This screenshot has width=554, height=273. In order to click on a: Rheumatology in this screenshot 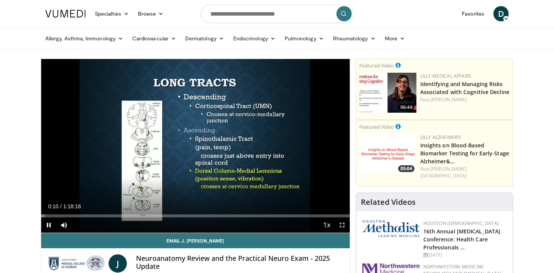, I will do `click(354, 38)`.